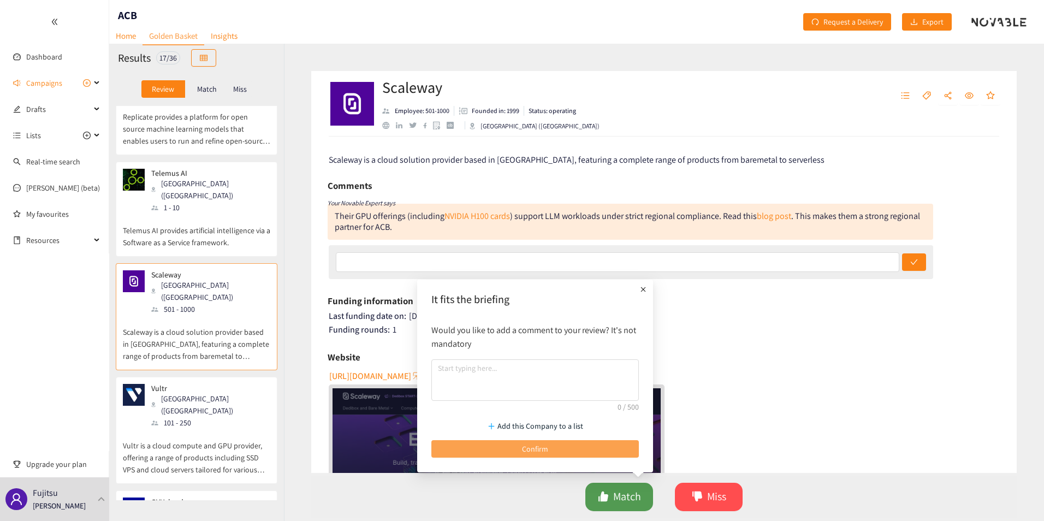 The height and width of the screenshot is (521, 1044). I want to click on a: website, so click(389, 125).